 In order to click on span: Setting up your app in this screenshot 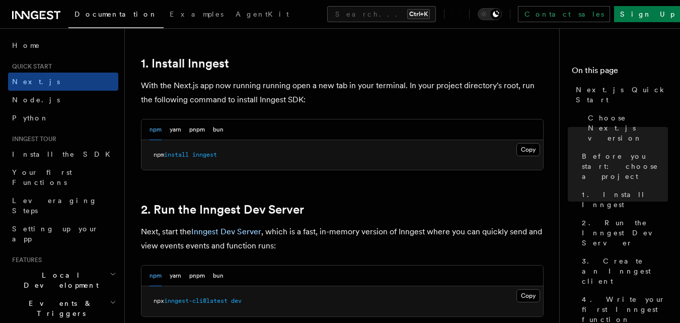, I will do `click(55, 234)`.